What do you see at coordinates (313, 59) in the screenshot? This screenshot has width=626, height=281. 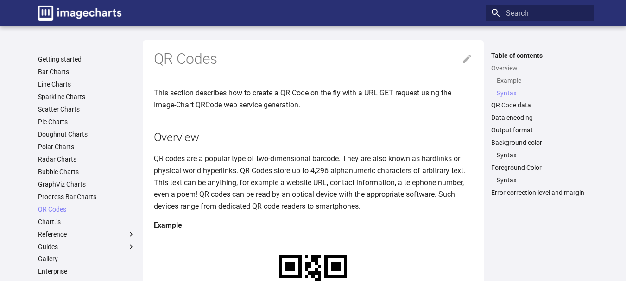 I see `h1: QR Codes` at bounding box center [313, 59].